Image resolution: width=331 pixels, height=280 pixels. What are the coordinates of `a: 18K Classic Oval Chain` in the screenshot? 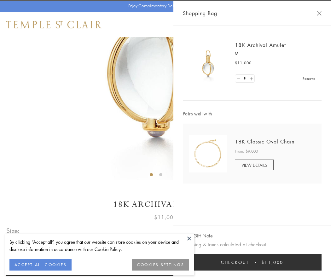 It's located at (264, 141).